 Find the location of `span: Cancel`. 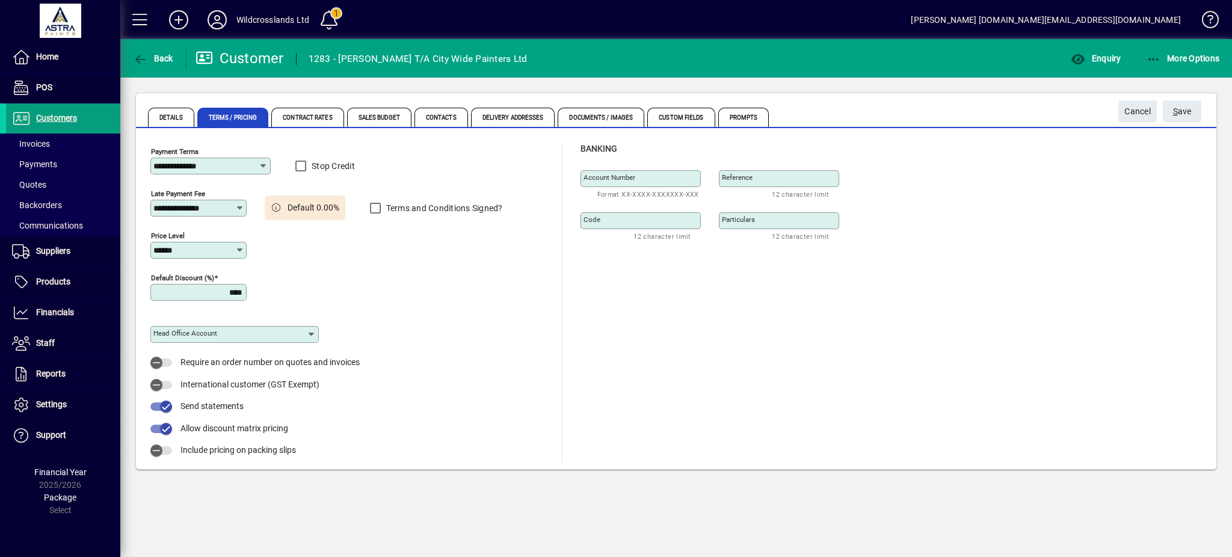

span: Cancel is located at coordinates (1138, 111).